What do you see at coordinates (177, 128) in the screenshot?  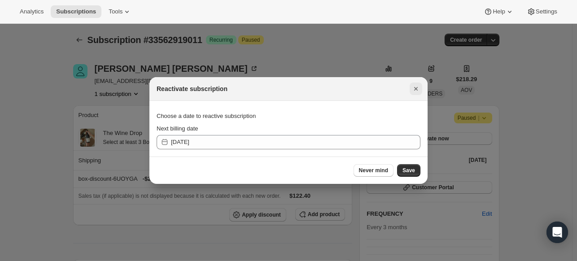 I see `span: Next billing date` at bounding box center [177, 128].